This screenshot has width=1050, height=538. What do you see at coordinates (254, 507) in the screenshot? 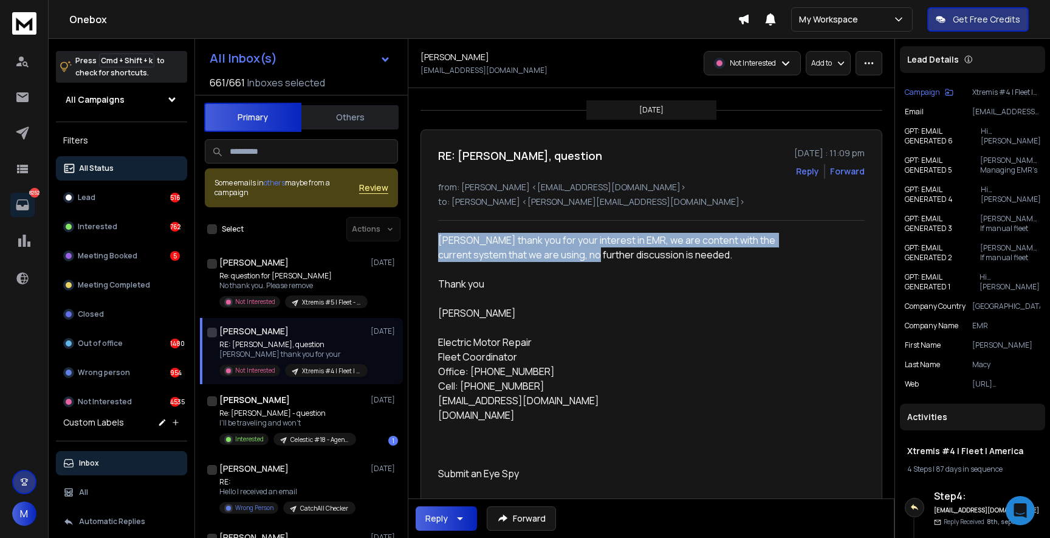
I see `p: Wrong Person` at bounding box center [254, 507].